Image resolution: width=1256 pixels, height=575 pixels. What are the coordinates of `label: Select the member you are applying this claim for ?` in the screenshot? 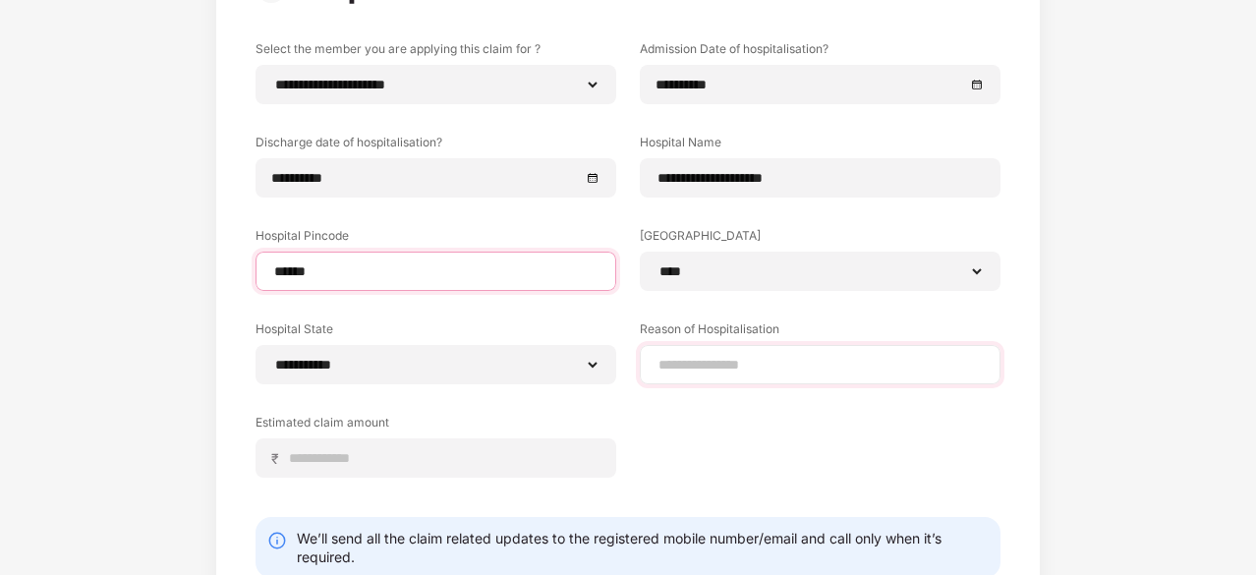 It's located at (435, 52).